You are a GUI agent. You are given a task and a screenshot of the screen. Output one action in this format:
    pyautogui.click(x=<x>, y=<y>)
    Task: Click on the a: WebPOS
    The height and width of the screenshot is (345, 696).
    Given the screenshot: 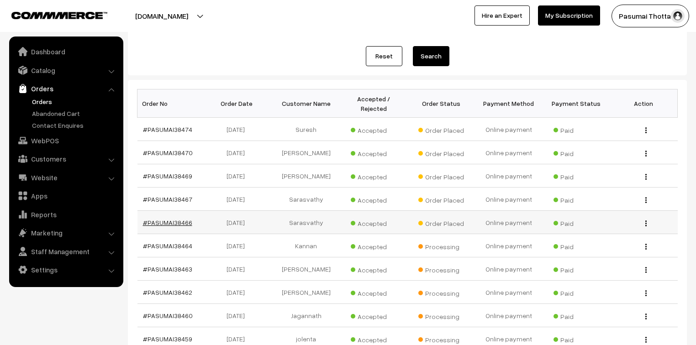 What is the action you would take?
    pyautogui.click(x=66, y=141)
    